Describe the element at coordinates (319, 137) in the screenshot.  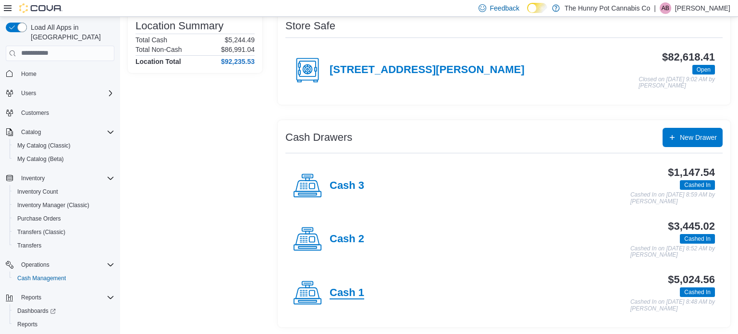
I see `h3: Cash Drawers` at that location.